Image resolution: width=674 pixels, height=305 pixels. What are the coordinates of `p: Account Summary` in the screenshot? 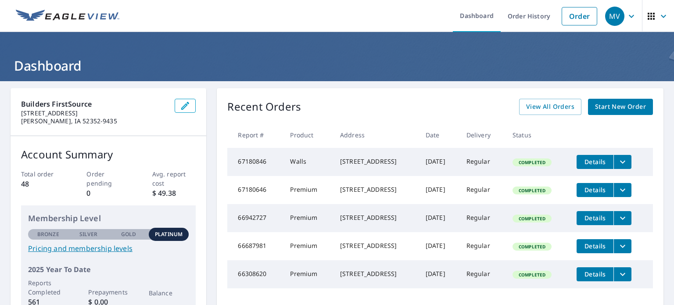 It's located at (108, 154).